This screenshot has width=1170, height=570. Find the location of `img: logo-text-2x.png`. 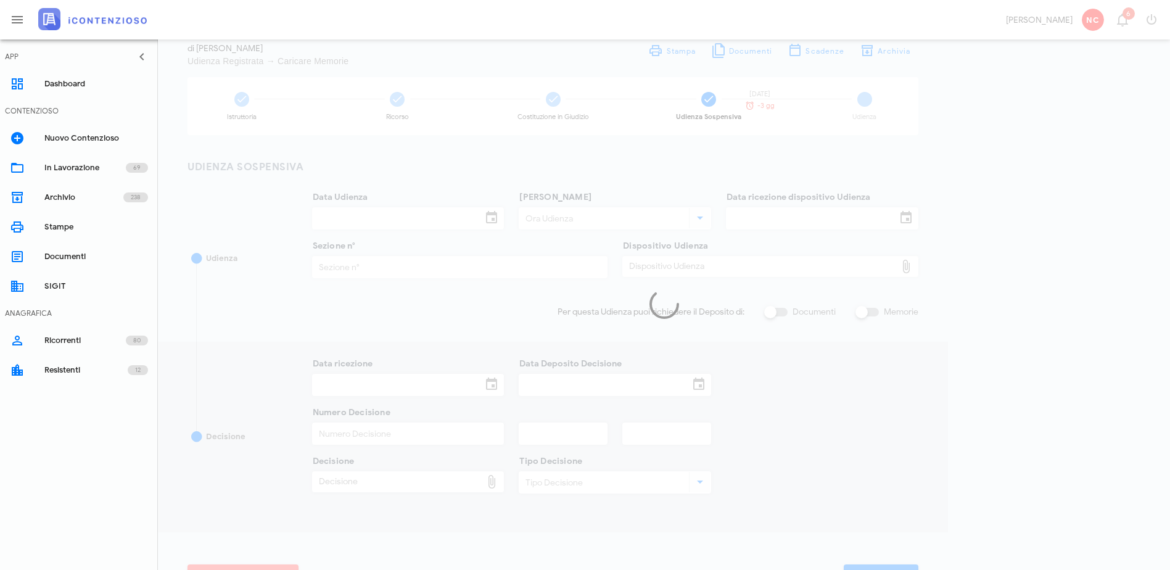

img: logo-text-2x.png is located at coordinates (93, 19).